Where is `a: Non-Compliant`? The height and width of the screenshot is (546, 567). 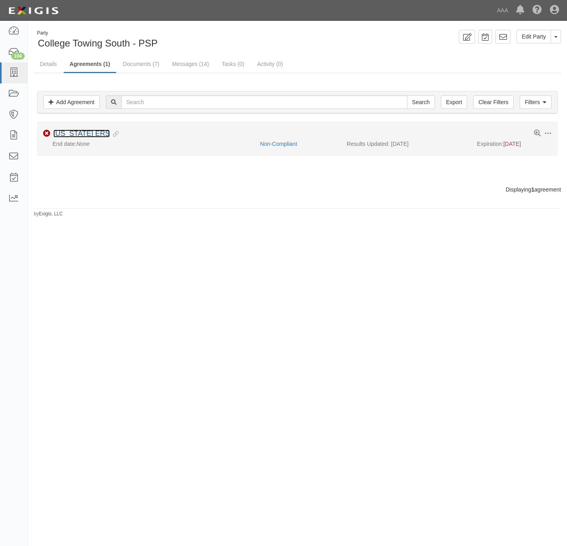 a: Non-Compliant is located at coordinates (278, 144).